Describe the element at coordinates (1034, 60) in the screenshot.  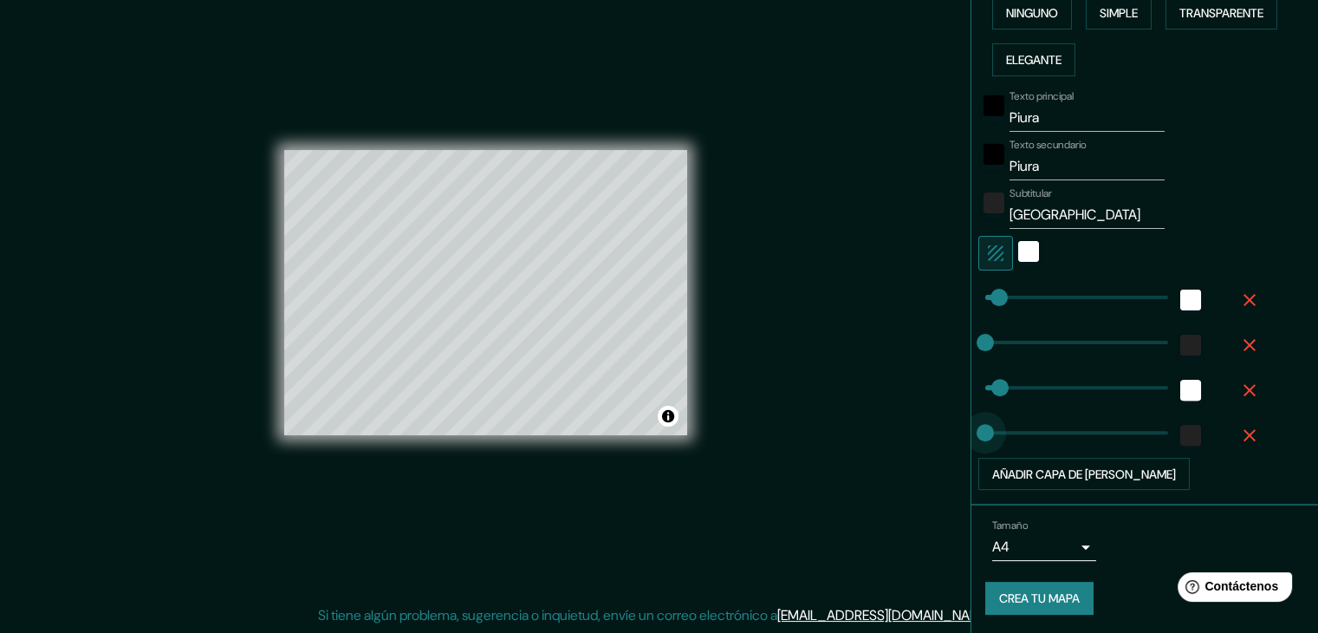
I see `button: Elegante` at that location.